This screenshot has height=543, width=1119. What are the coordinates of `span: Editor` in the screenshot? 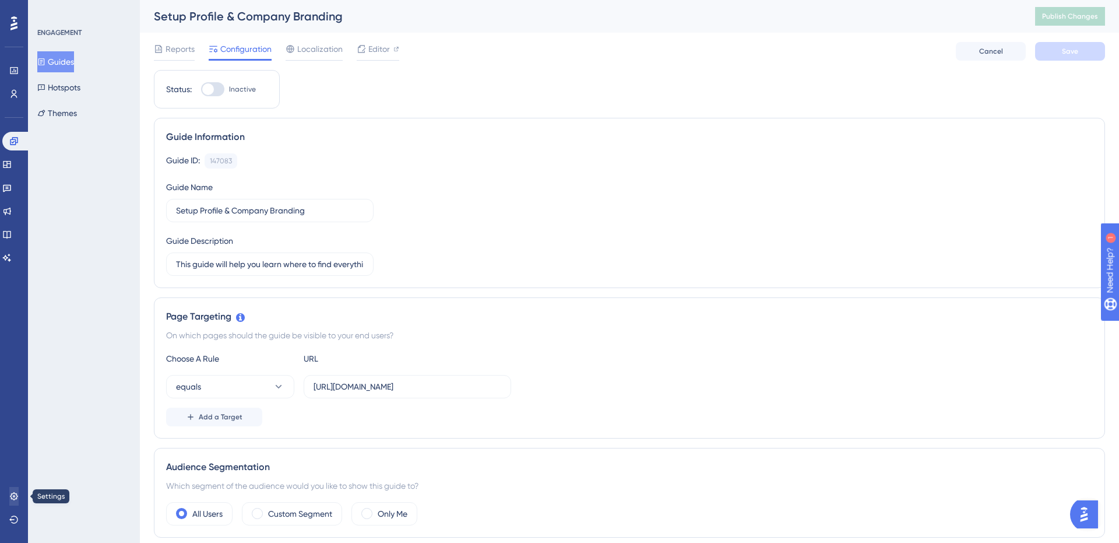 It's located at (379, 49).